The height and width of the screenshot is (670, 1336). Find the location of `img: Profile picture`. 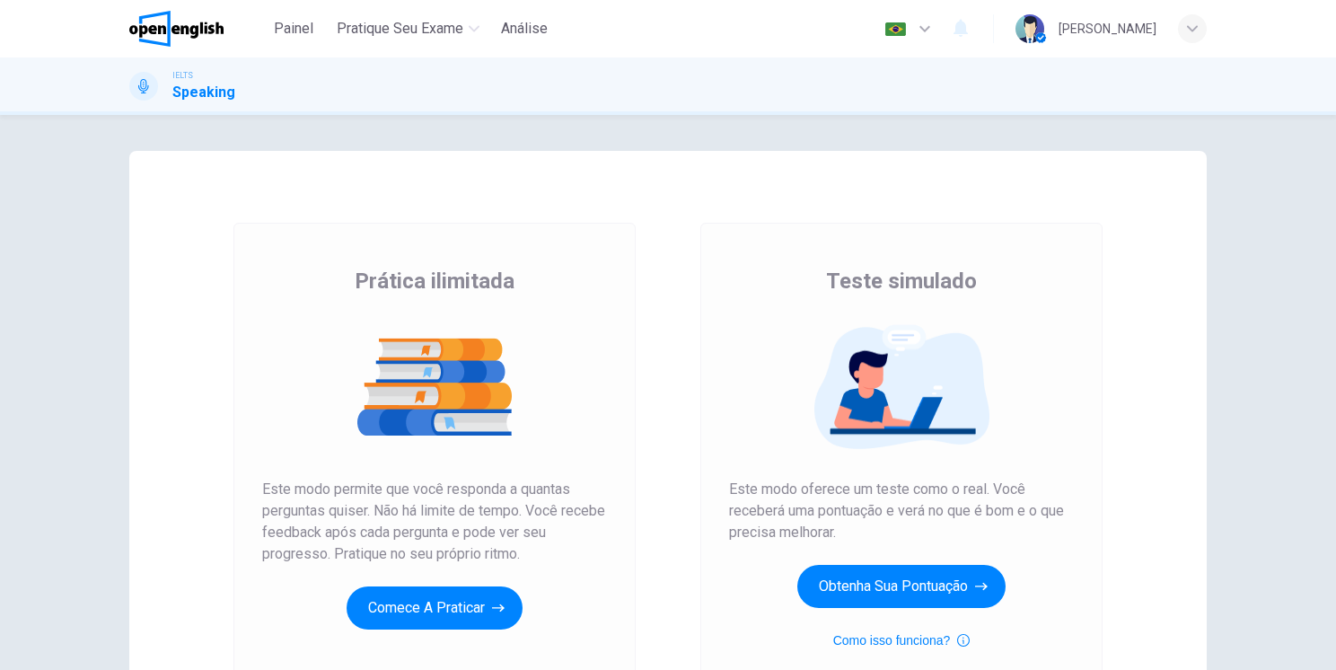

img: Profile picture is located at coordinates (1030, 29).